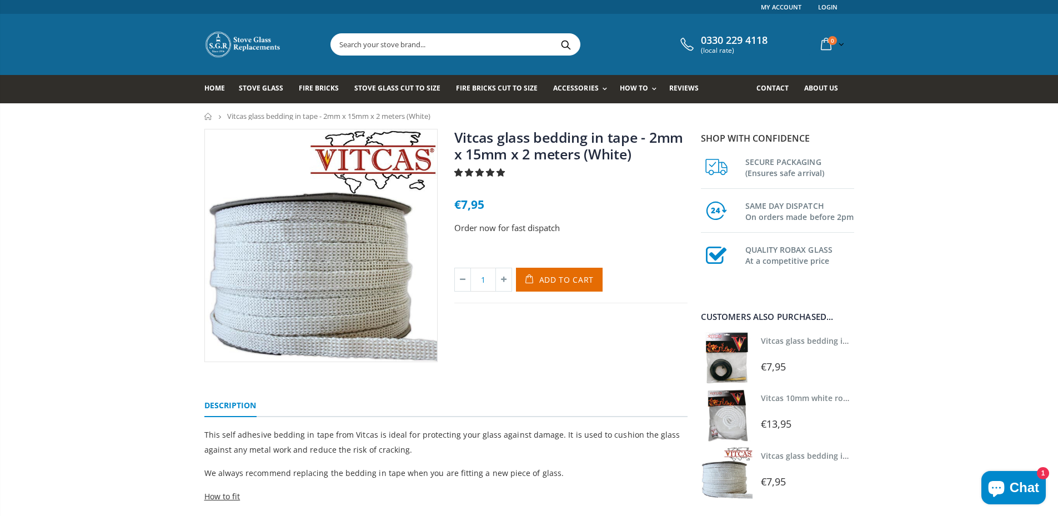 The width and height of the screenshot is (1058, 516). What do you see at coordinates (832, 41) in the screenshot?
I see `span: 0` at bounding box center [832, 41].